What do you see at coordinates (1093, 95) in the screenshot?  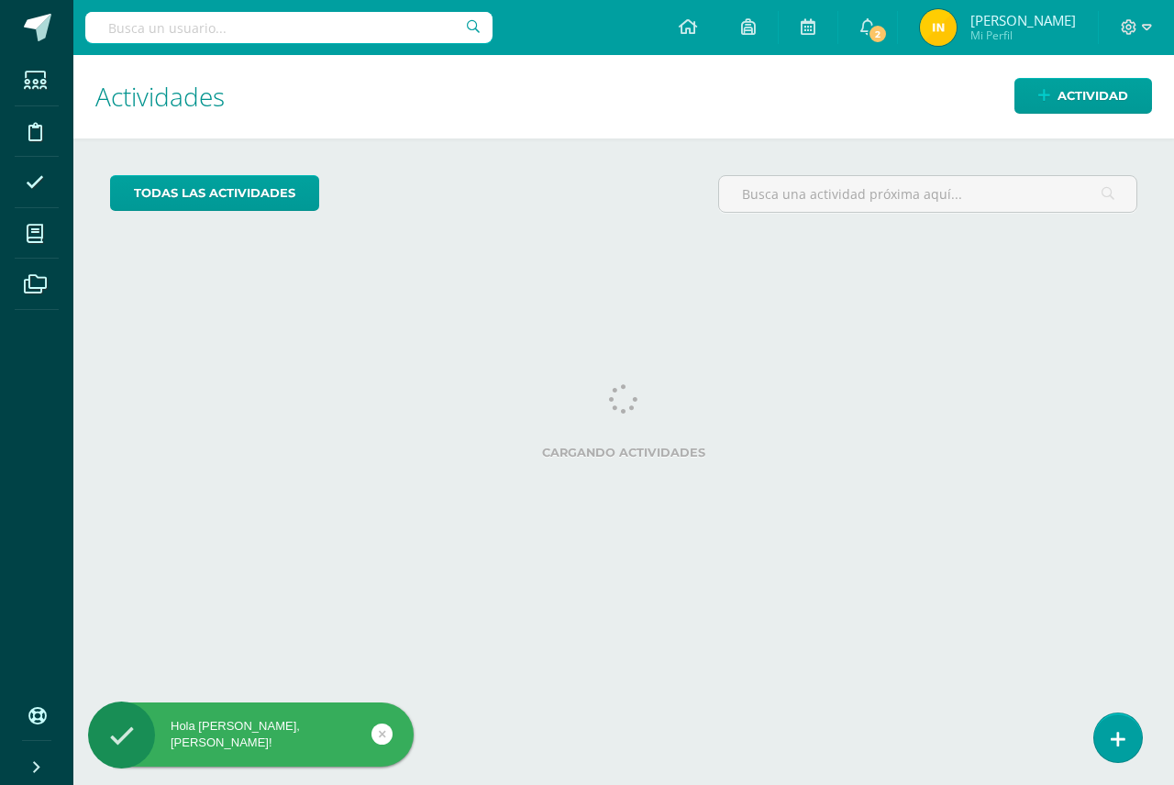 I see `span: Actividad` at bounding box center [1093, 95].